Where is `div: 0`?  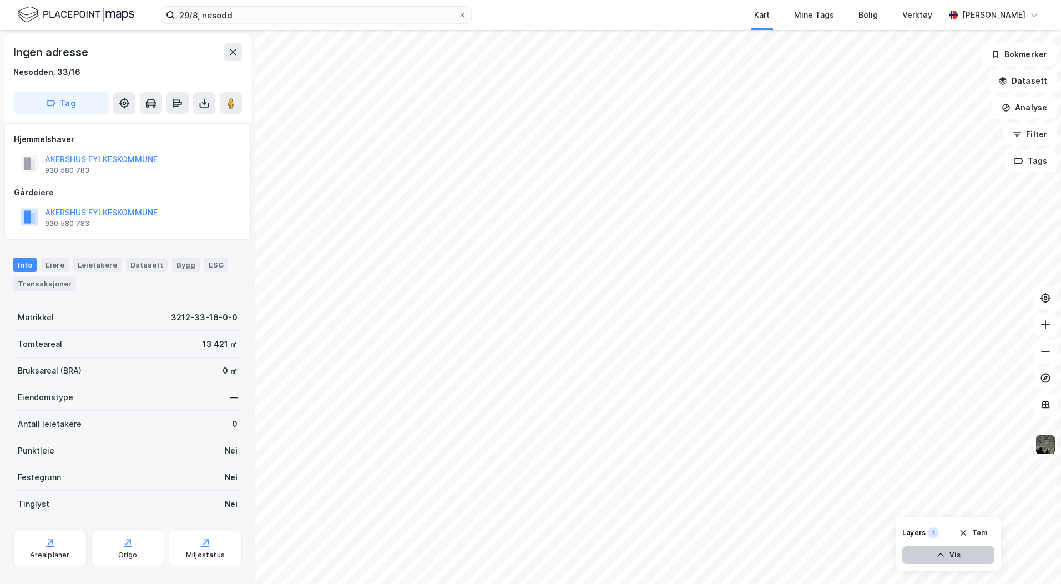
div: 0 is located at coordinates (235, 424).